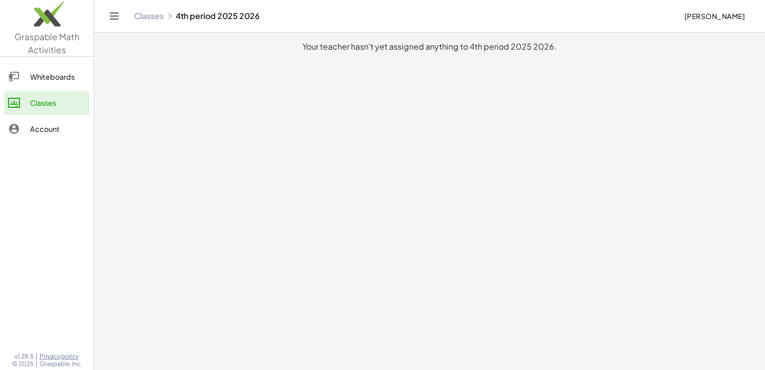 Image resolution: width=765 pixels, height=370 pixels. Describe the element at coordinates (61, 356) in the screenshot. I see `a: Privacy policy` at that location.